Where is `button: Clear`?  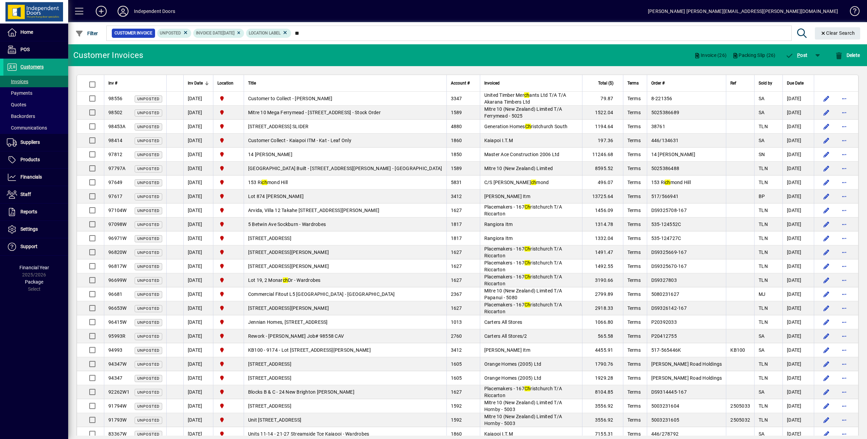
button: Clear is located at coordinates (838, 33).